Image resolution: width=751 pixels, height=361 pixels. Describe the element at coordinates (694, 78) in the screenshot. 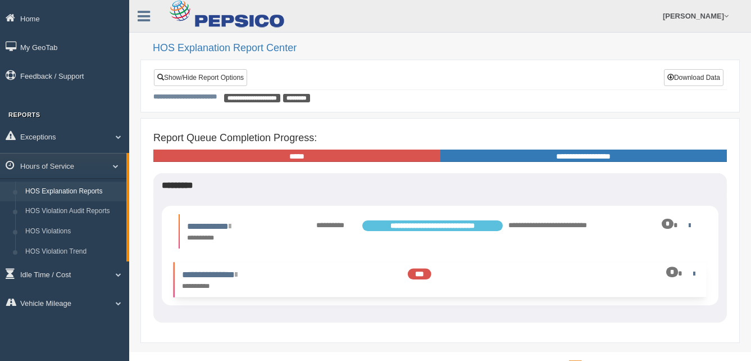

I see `button: Download Data` at that location.